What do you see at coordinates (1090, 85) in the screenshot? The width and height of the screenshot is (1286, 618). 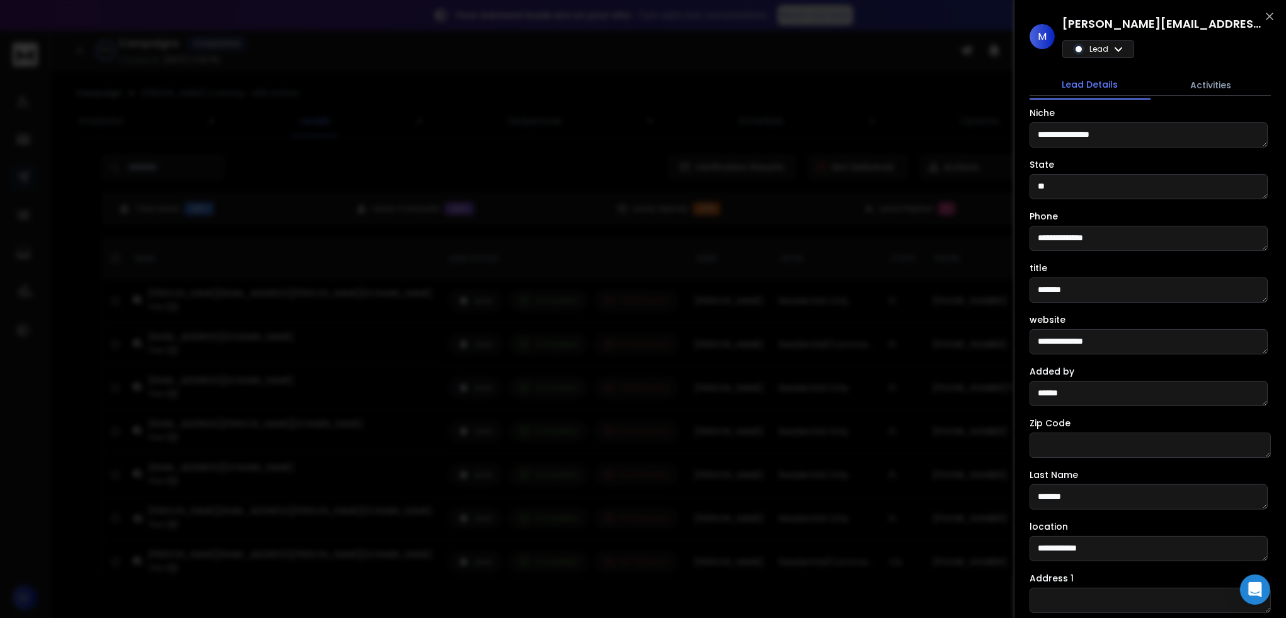 I see `button: Lead Details` at bounding box center [1090, 85].